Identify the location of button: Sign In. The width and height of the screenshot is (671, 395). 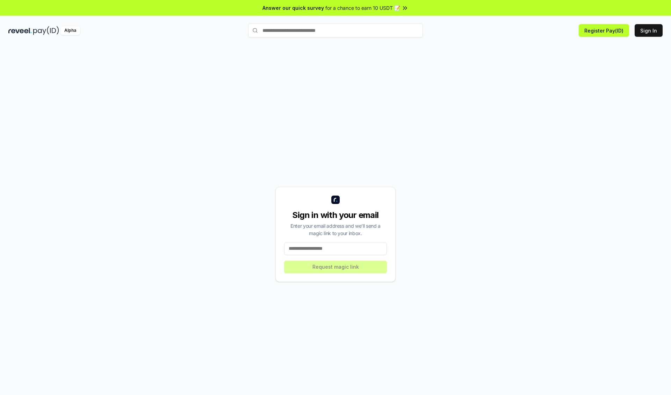
(649, 30).